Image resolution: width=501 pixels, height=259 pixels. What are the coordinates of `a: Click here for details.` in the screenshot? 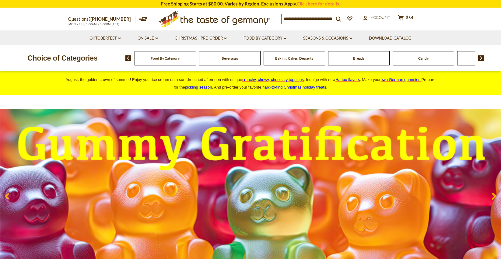 It's located at (318, 4).